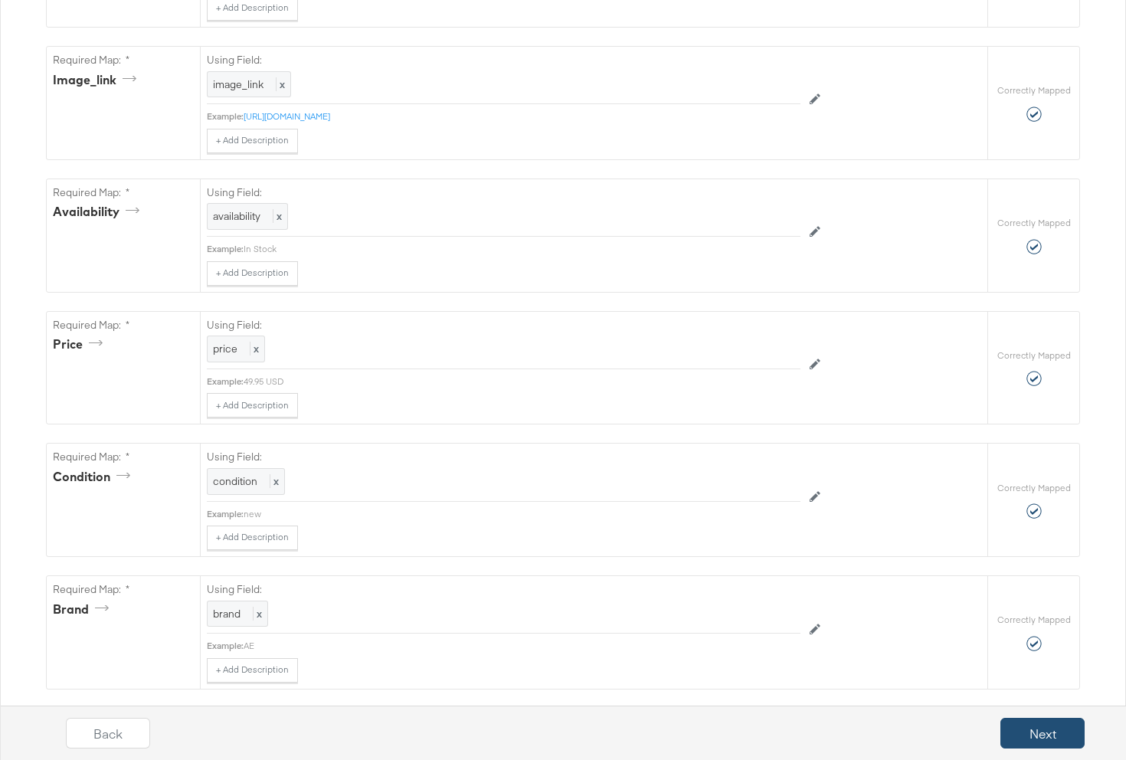 The width and height of the screenshot is (1126, 760). What do you see at coordinates (225, 349) in the screenshot?
I see `span: price` at bounding box center [225, 349].